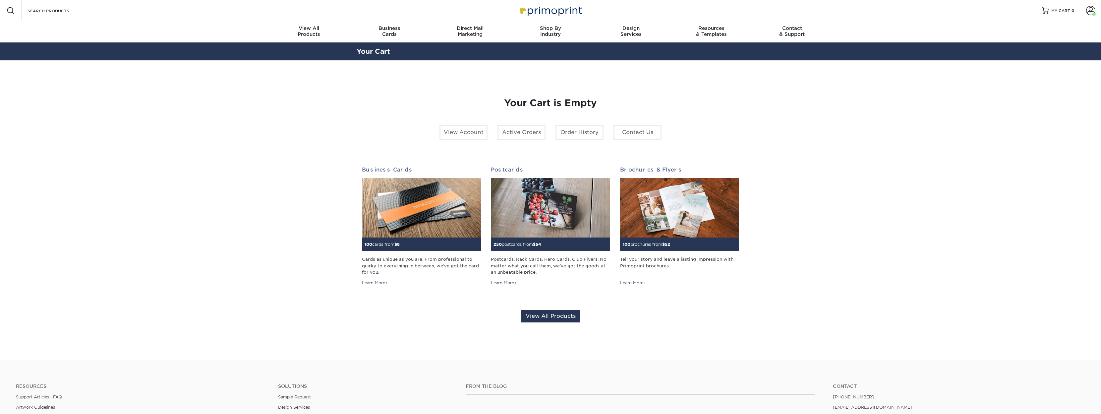  What do you see at coordinates (1073, 11) in the screenshot?
I see `span: 0` at bounding box center [1073, 11].